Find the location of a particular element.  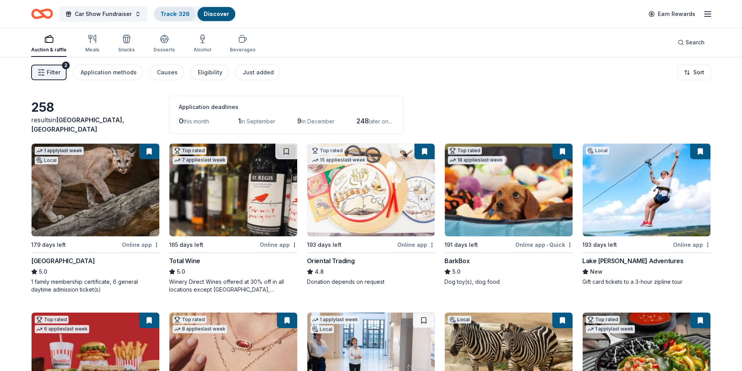

button: Sort is located at coordinates (694, 72).